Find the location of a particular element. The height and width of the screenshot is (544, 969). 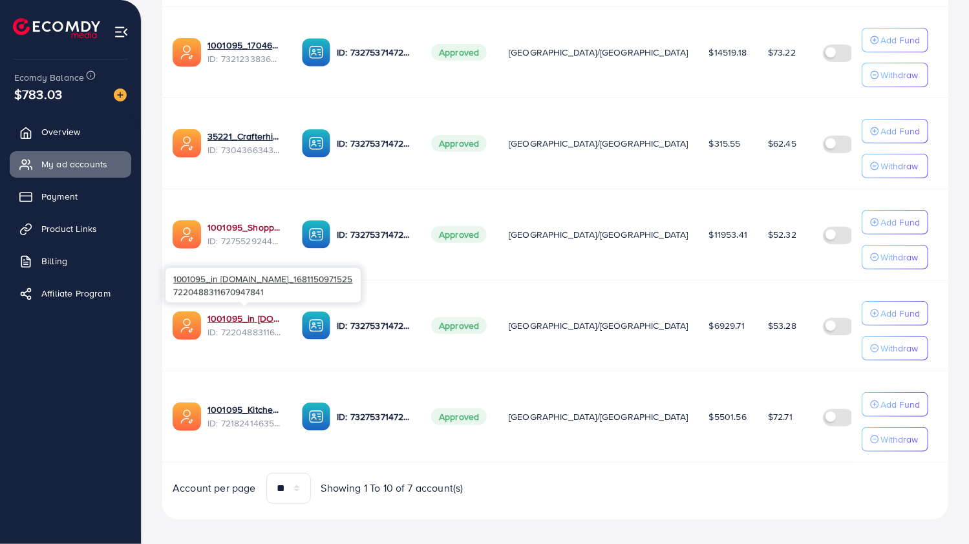

span: ID: 7275529244510306305 is located at coordinates (244, 241).